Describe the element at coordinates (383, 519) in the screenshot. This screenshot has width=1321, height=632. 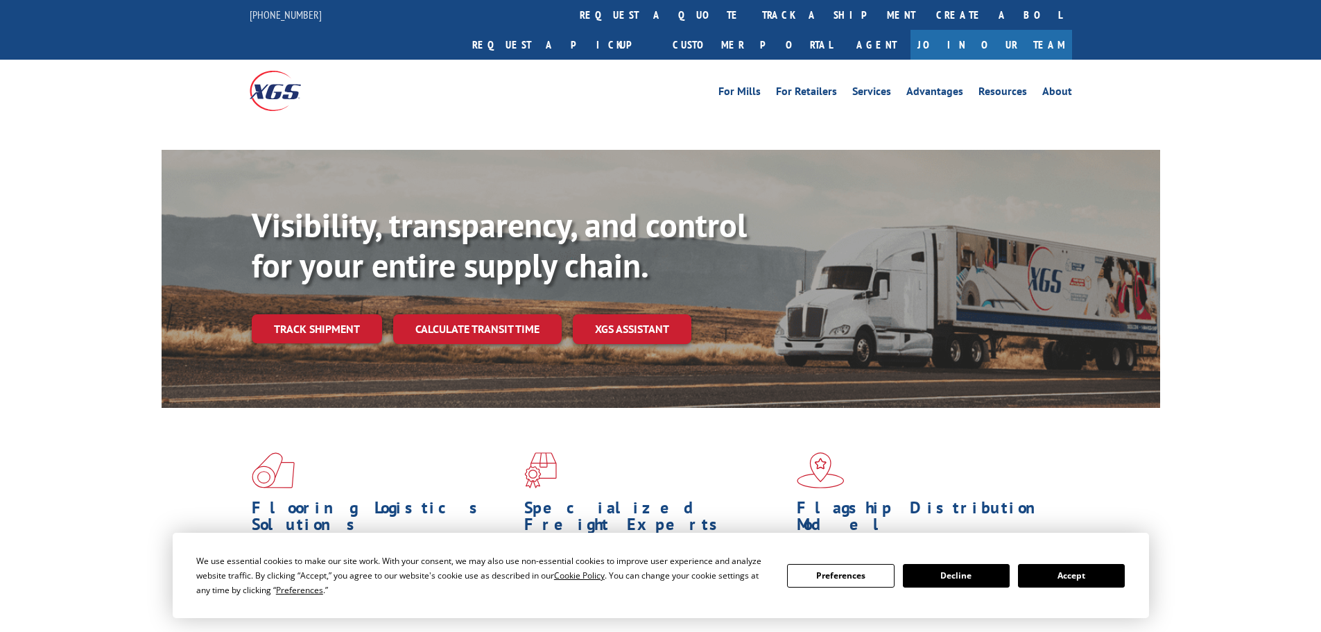
I see `h1: Flooring Logistics Solutions` at that location.